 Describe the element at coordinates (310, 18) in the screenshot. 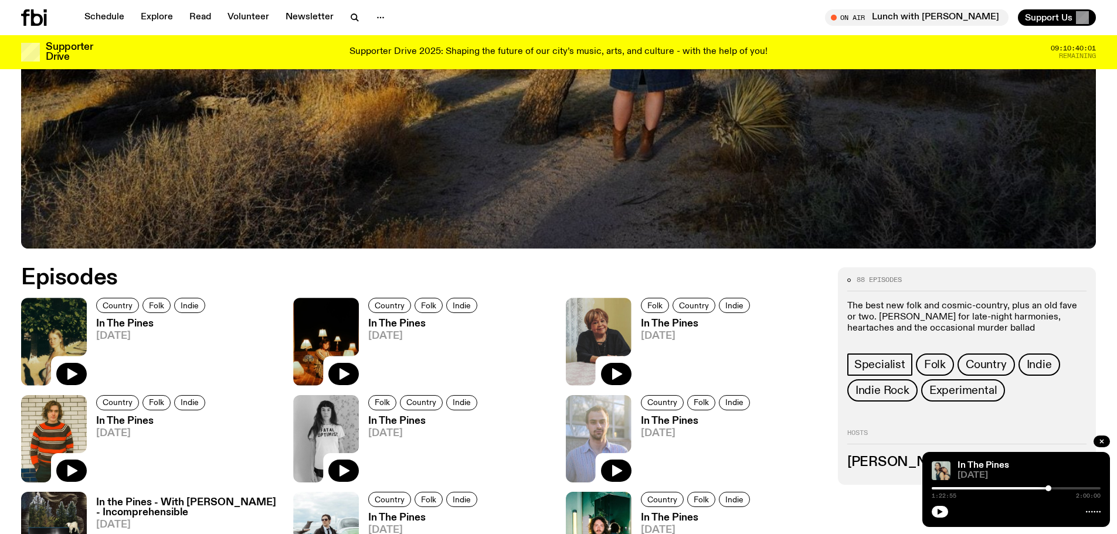

I see `a: Newsletter` at that location.